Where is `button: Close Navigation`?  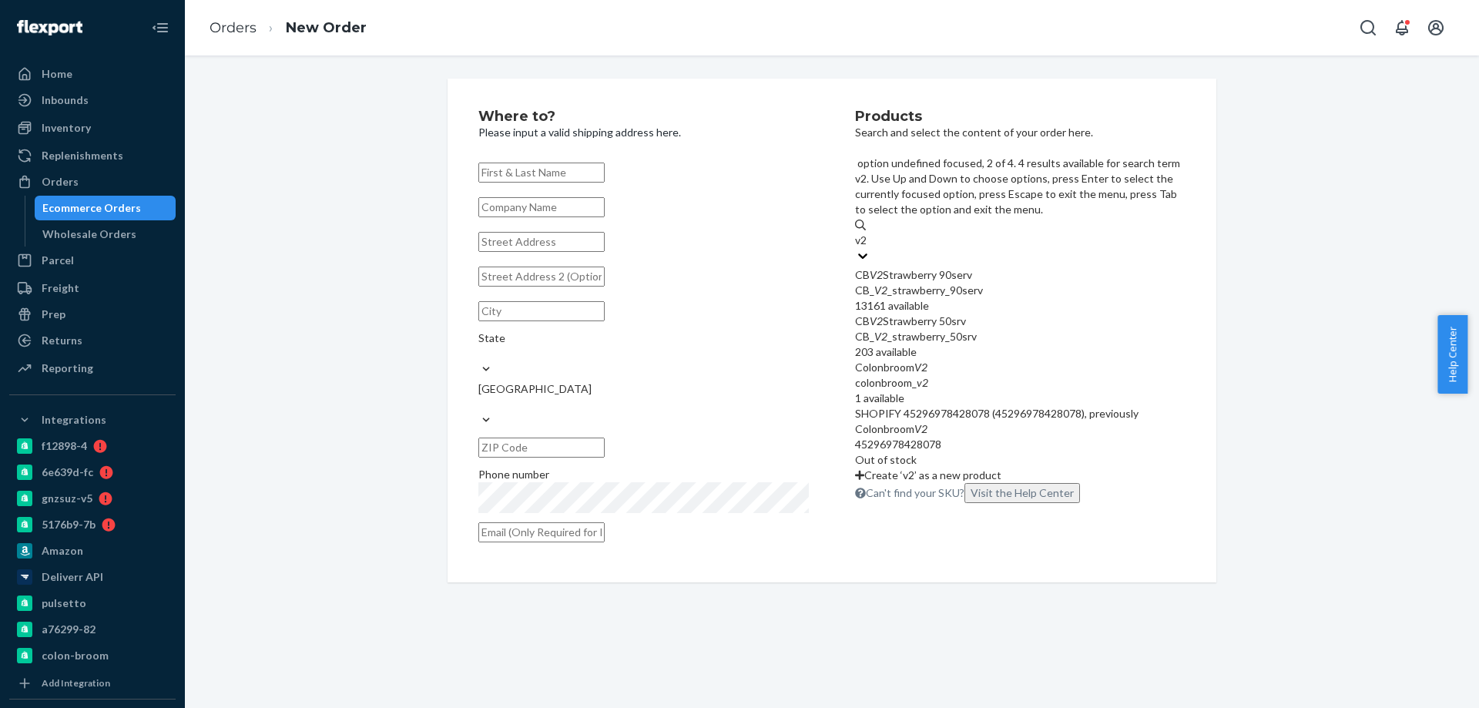
button: Close Navigation is located at coordinates (160, 28).